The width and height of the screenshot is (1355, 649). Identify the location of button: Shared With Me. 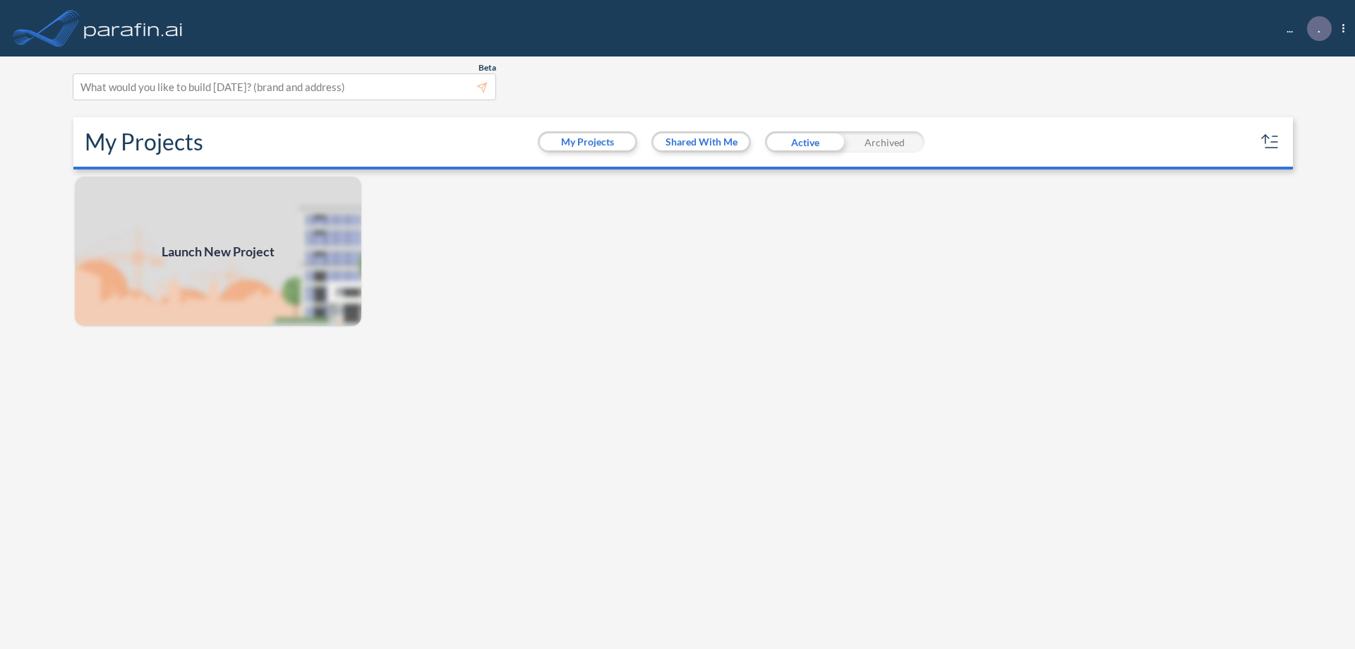
(701, 142).